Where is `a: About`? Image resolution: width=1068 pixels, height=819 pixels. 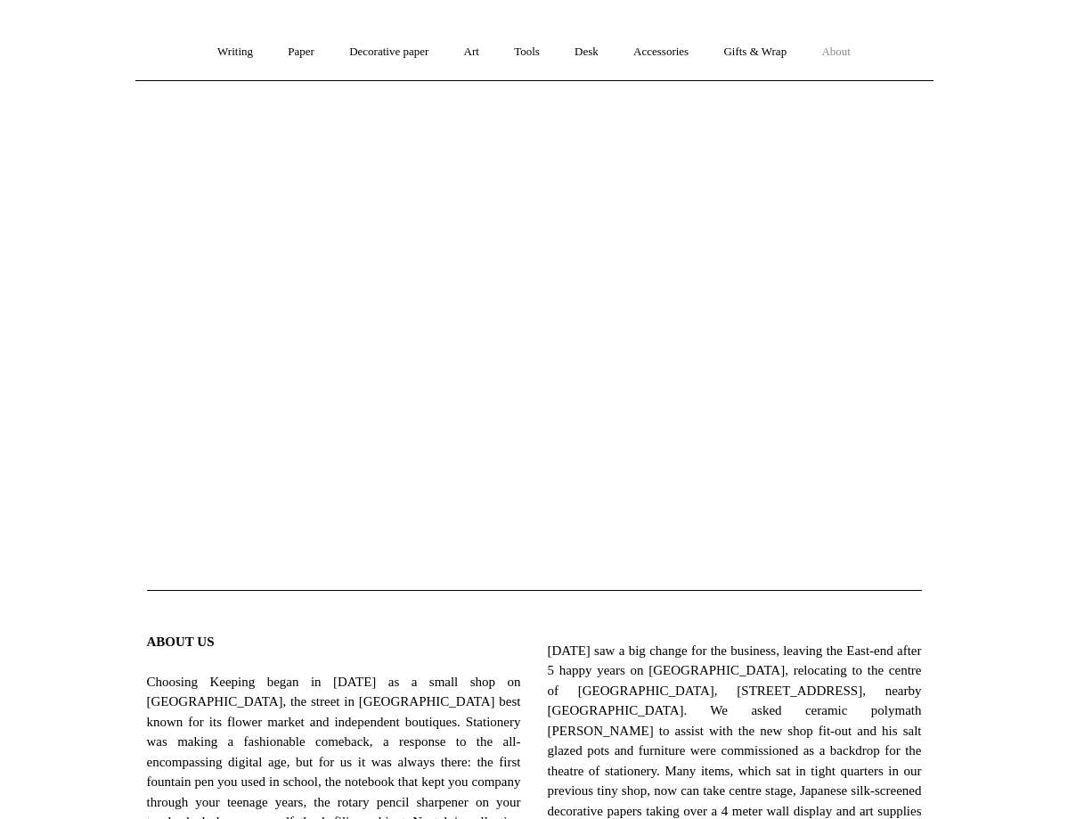 a: About is located at coordinates (835, 52).